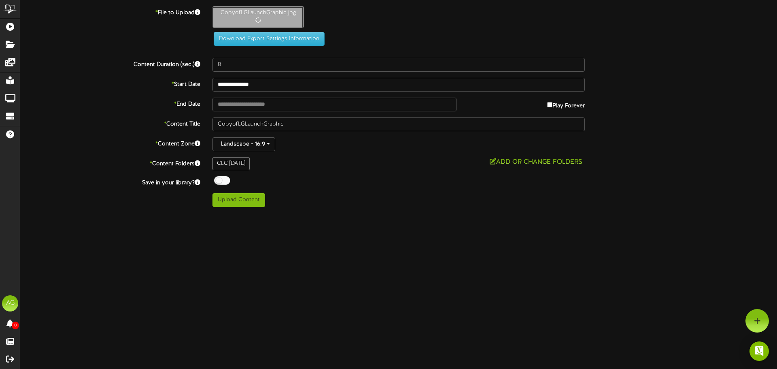 This screenshot has width=777, height=369. Describe the element at coordinates (399, 124) in the screenshot. I see `input: Title of this Content` at that location.